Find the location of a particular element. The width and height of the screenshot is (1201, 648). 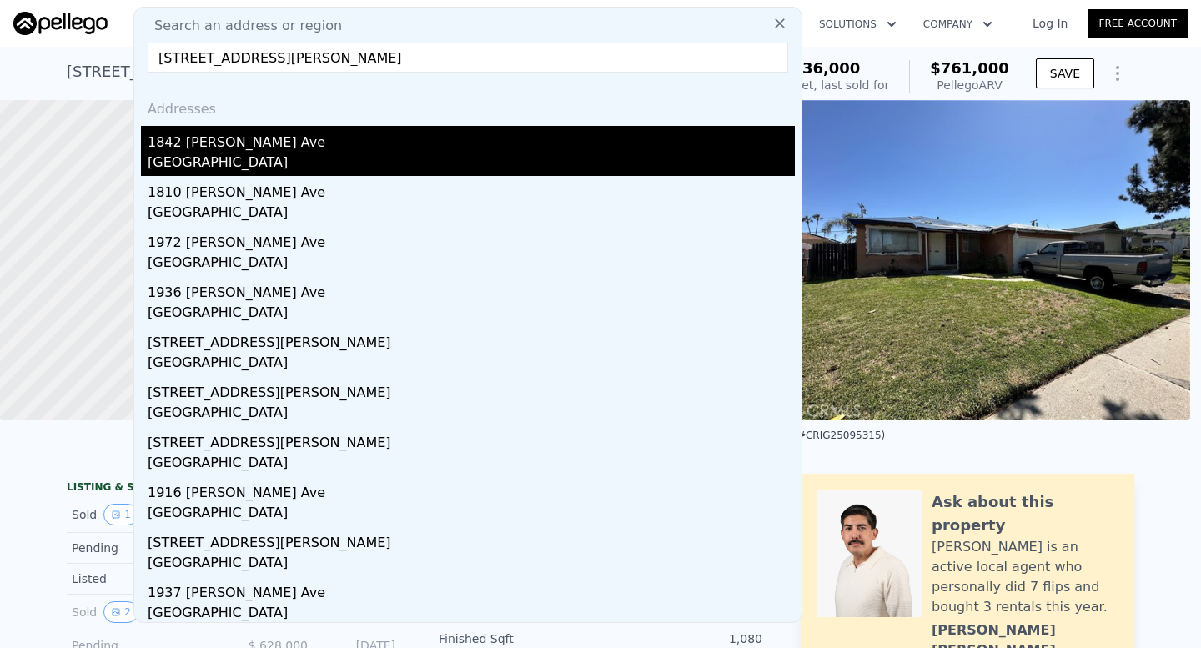

div: Pending is located at coordinates (146, 548).